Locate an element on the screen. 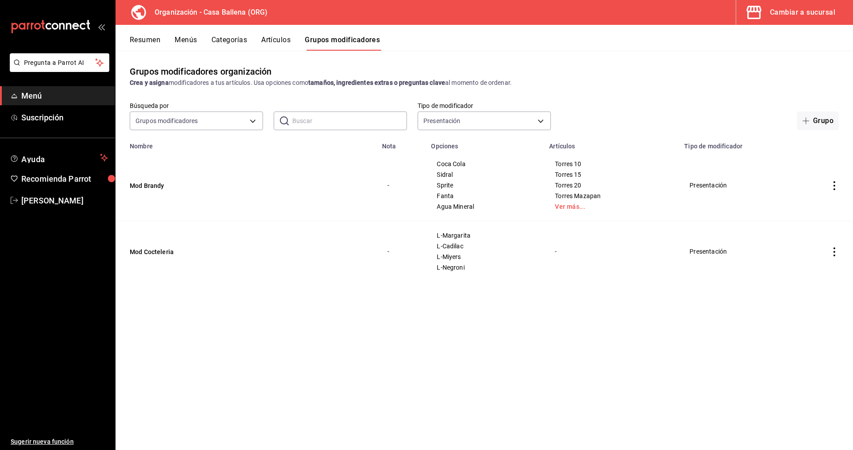  th: Tipo de modificador is located at coordinates (747, 143).